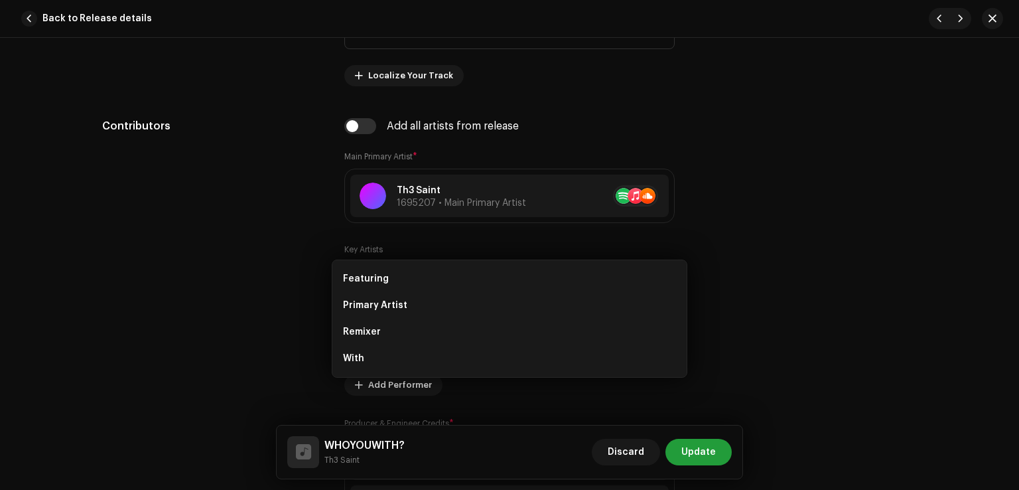  What do you see at coordinates (510, 358) in the screenshot?
I see `li: With` at bounding box center [510, 358].